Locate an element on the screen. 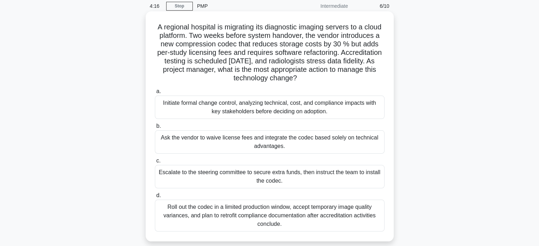  h5: A regional hospital is migrating its diagnostic imaging servers to a cloud platform. Two weeks be... is located at coordinates (270, 53).